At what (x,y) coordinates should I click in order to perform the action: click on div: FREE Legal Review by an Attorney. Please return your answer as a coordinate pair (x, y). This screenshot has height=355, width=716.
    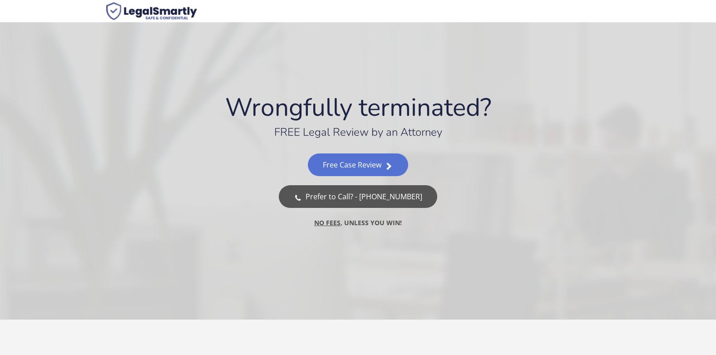
    Looking at the image, I should click on (358, 135).